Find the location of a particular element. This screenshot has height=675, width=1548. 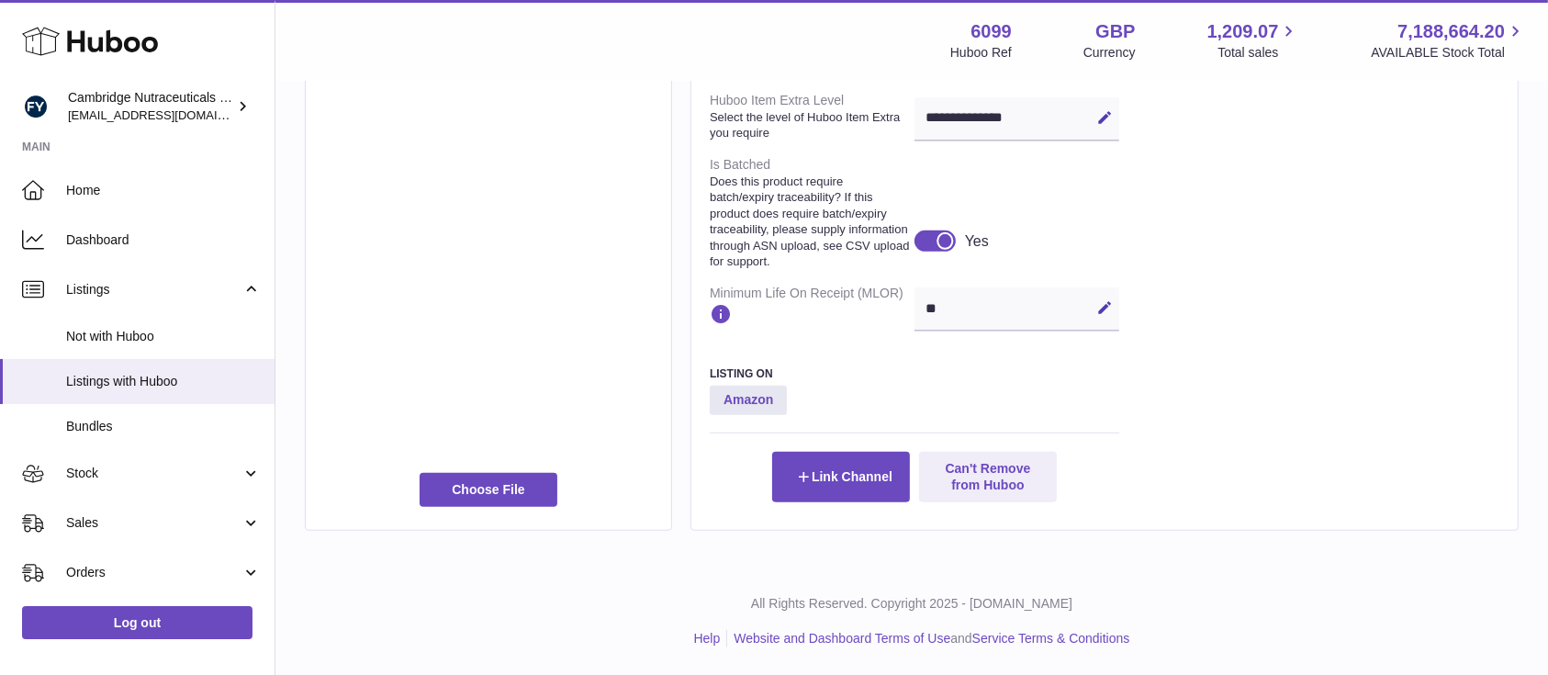

strong: Does this product require batch/expiry traceability? If this product does require batch/expiry tr... is located at coordinates (810, 221).